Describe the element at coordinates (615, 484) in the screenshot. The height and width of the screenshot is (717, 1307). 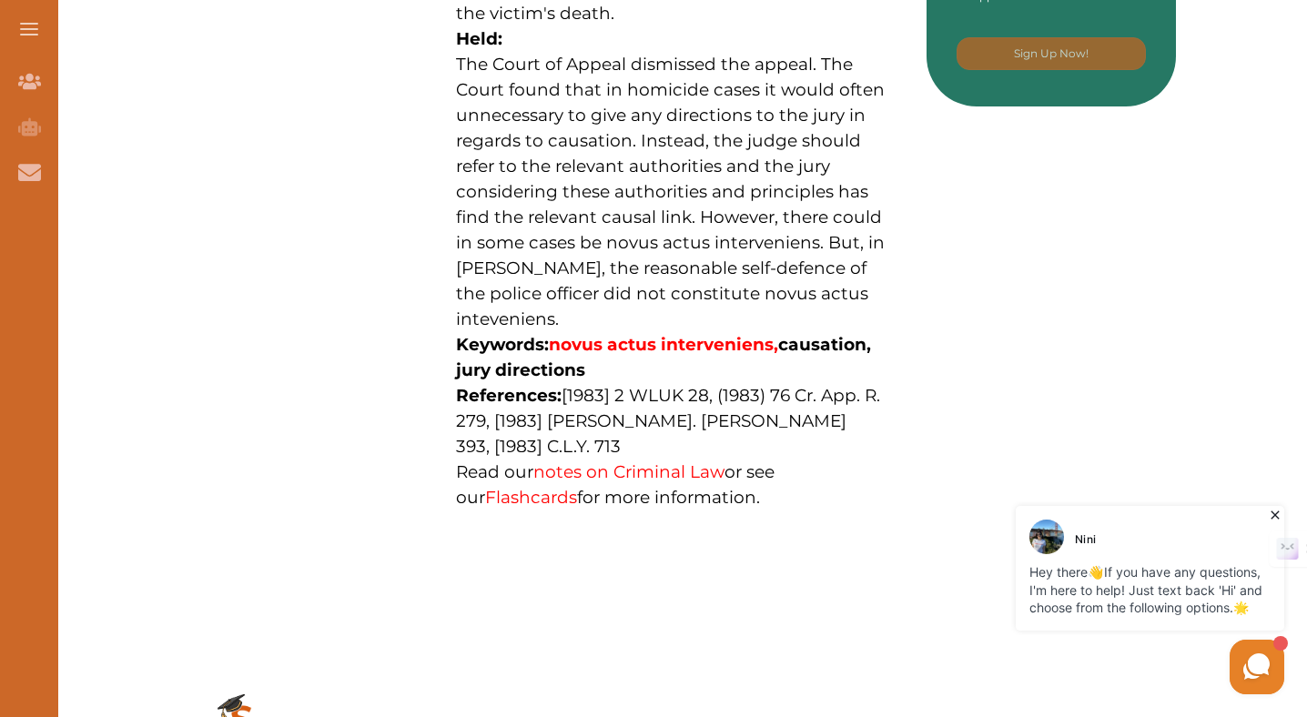
I see `span: Read our or see our for more information.` at that location.